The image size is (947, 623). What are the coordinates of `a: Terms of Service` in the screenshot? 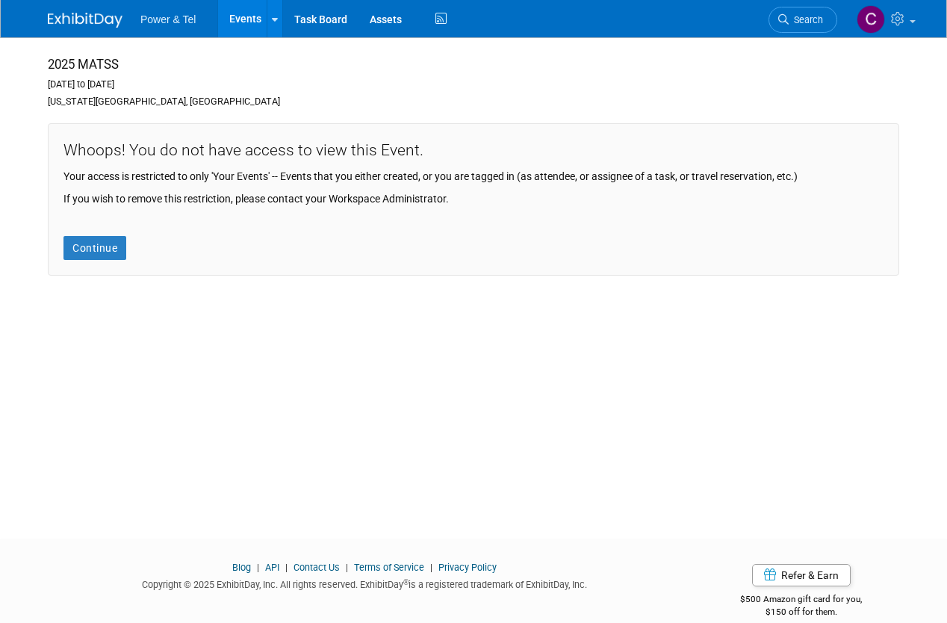 It's located at (389, 567).